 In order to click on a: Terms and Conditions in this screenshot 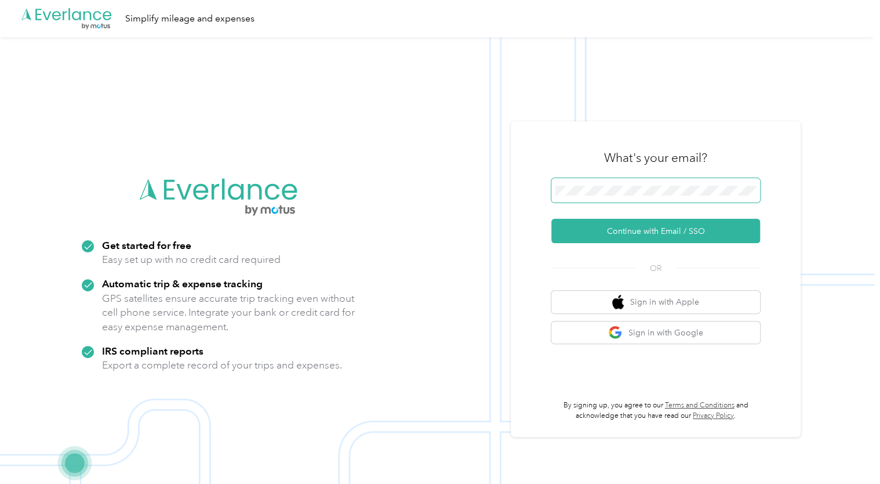, I will do `click(700, 405)`.